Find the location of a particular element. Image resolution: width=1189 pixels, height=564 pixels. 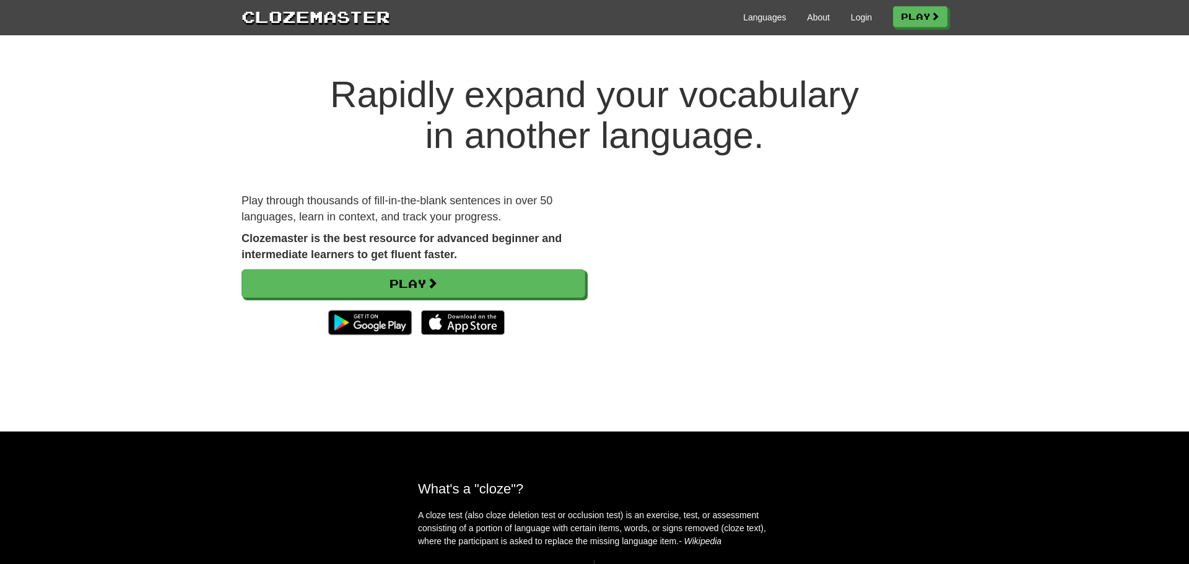

img: Get it on Google Play is located at coordinates (370, 323).